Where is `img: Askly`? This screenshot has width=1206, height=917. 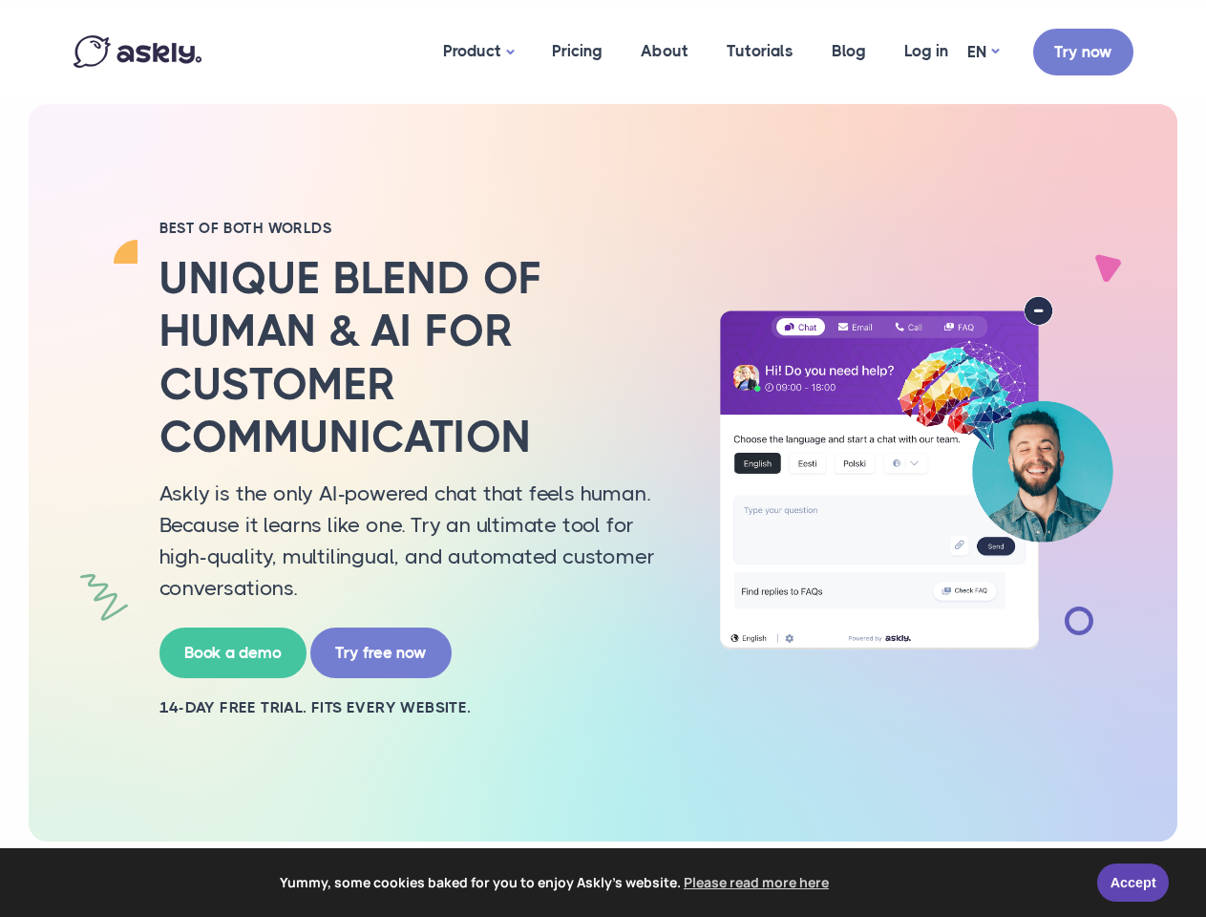 img: Askly is located at coordinates (138, 52).